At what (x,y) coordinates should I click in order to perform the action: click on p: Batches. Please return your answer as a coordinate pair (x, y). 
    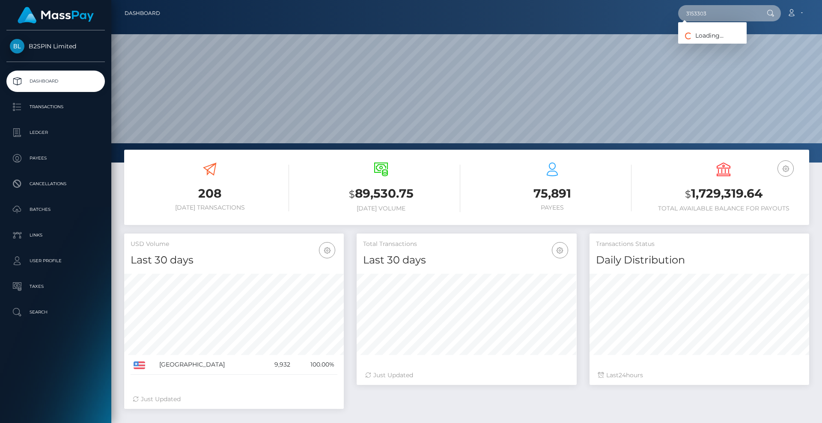
    Looking at the image, I should click on (56, 210).